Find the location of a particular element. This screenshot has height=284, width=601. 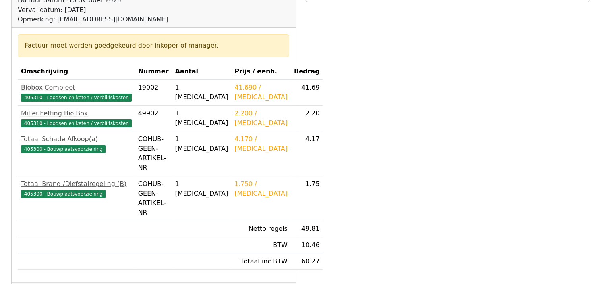

th: Nummer is located at coordinates (153, 71).